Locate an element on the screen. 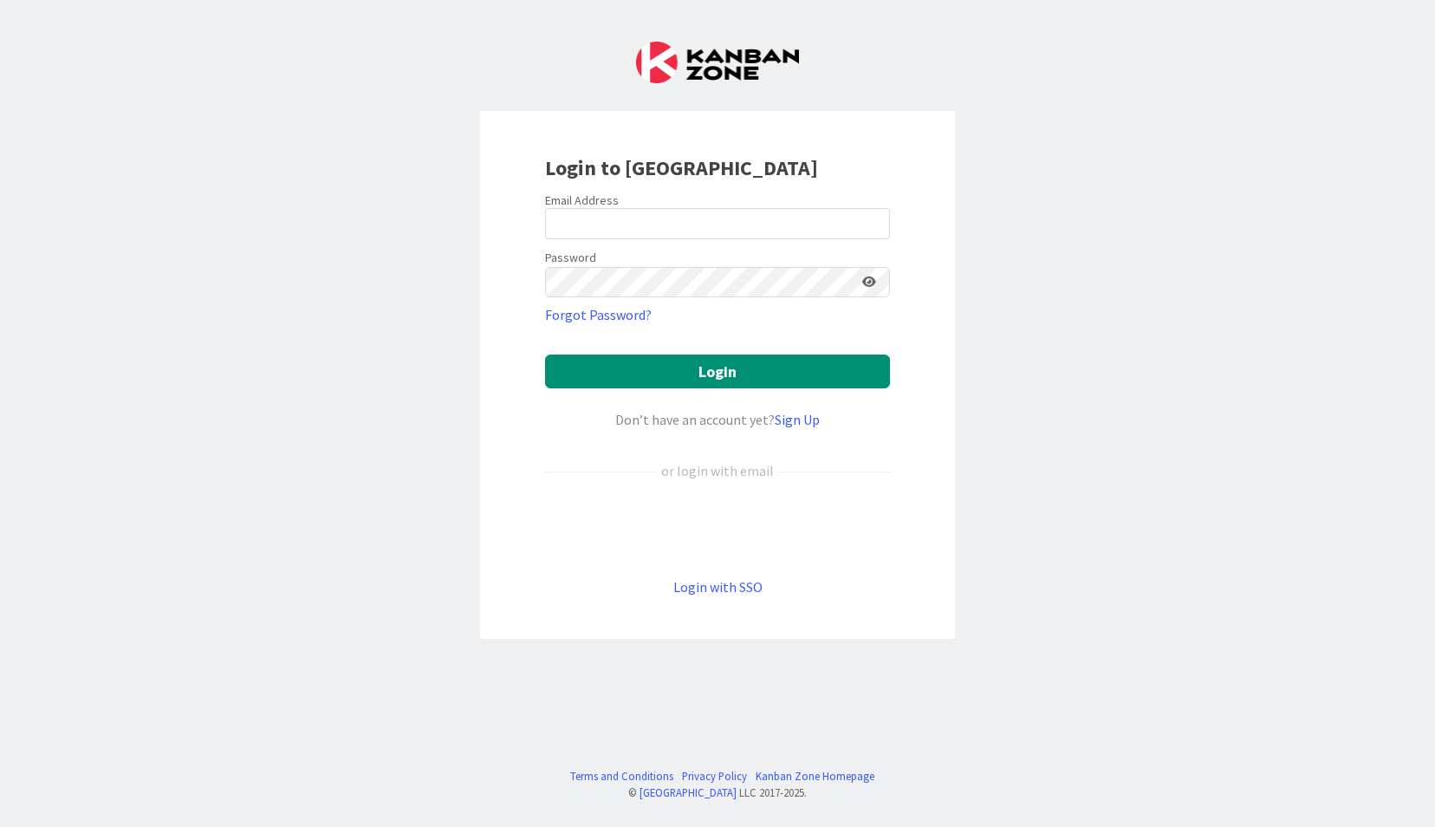 This screenshot has width=1435, height=827. img: Kanban Zone is located at coordinates (718, 62).